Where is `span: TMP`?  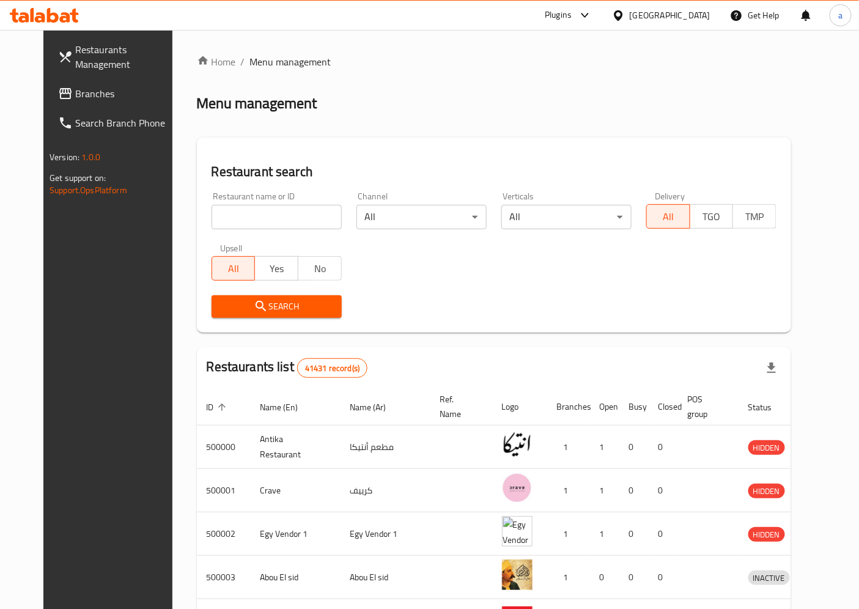
span: TMP is located at coordinates (755, 216).